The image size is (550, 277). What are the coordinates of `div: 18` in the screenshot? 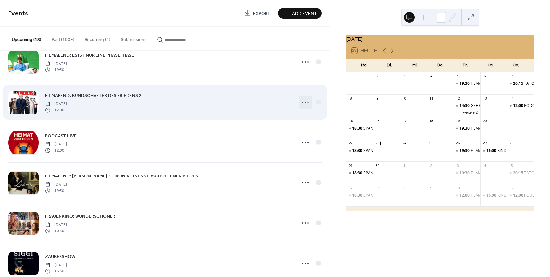 It's located at (431, 121).